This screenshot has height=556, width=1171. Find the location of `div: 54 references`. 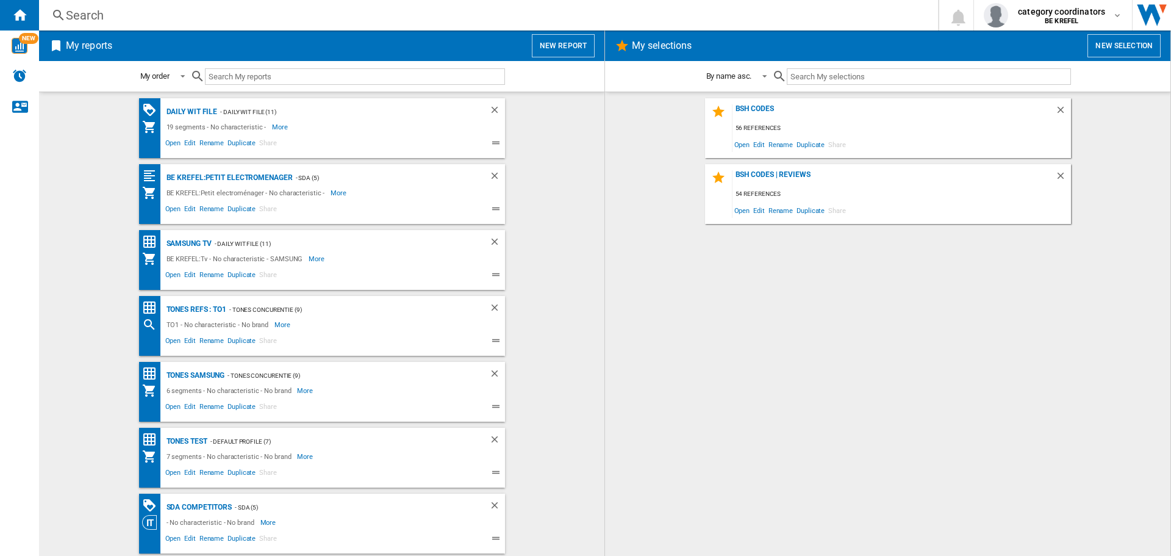

div: 54 references is located at coordinates (902, 194).